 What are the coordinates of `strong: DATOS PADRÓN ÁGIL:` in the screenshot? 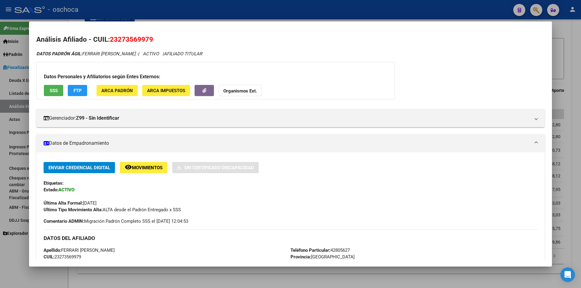 It's located at (59, 54).